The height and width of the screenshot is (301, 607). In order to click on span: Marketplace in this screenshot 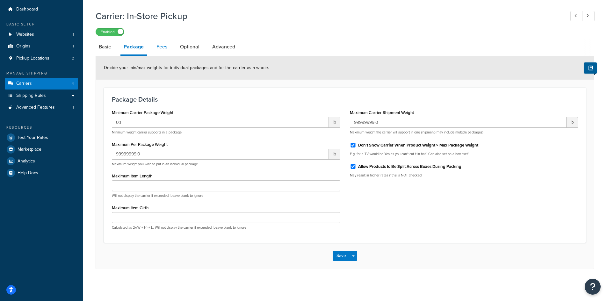, I will do `click(29, 149)`.